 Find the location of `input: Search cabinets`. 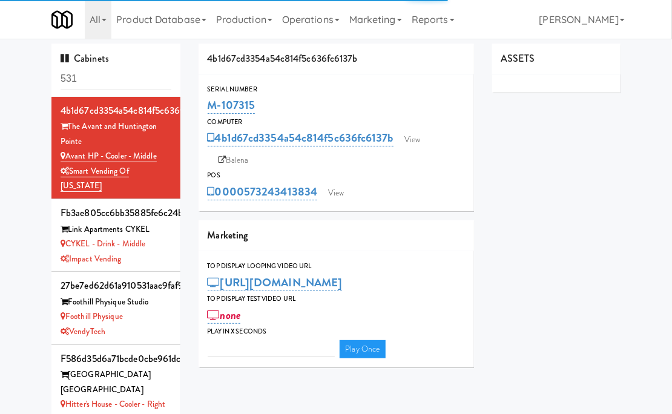

input: Search cabinets is located at coordinates (116, 79).